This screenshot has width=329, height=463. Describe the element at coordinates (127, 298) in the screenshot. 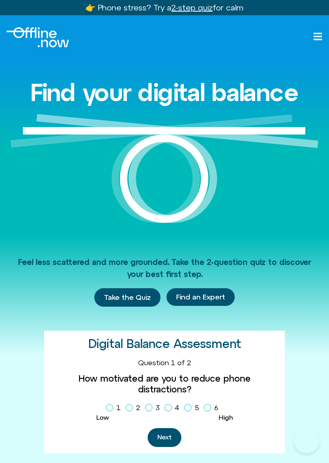

I see `div: Take the Quiz` at that location.